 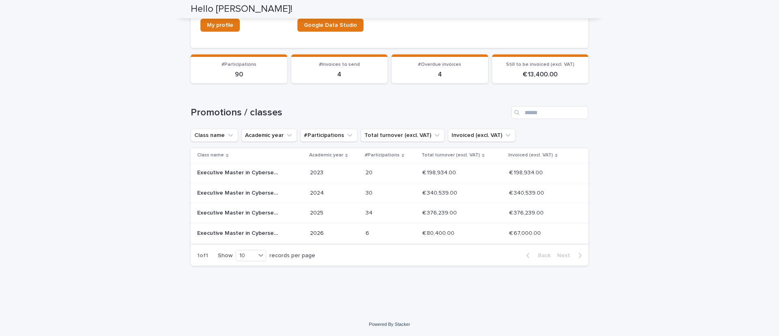 I want to click on p: Executive Master in Cybersecurity Management - 2024, so click(x=239, y=192).